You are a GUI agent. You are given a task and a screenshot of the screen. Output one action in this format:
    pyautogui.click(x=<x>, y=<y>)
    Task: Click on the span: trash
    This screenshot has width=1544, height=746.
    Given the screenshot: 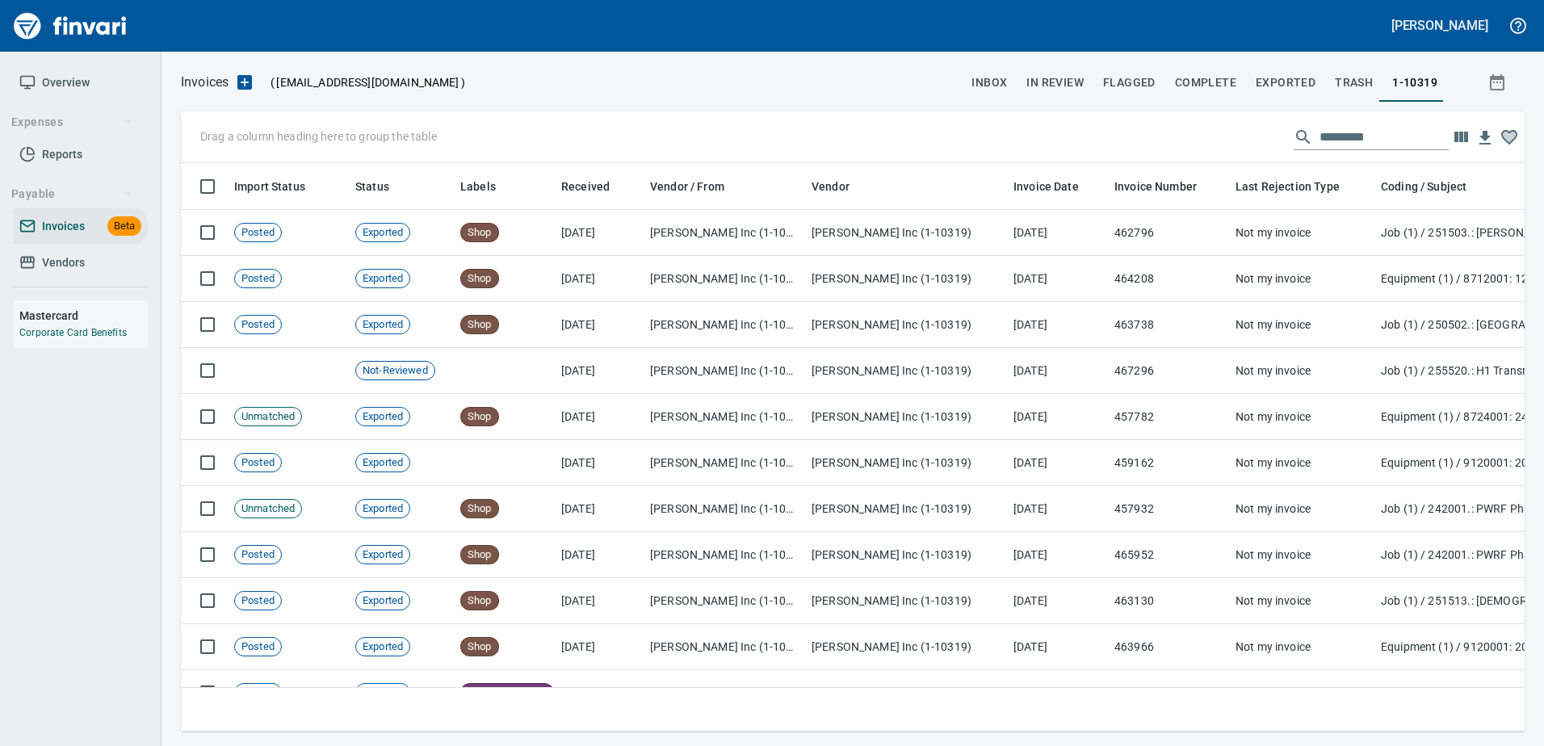 What is the action you would take?
    pyautogui.click(x=1353, y=82)
    